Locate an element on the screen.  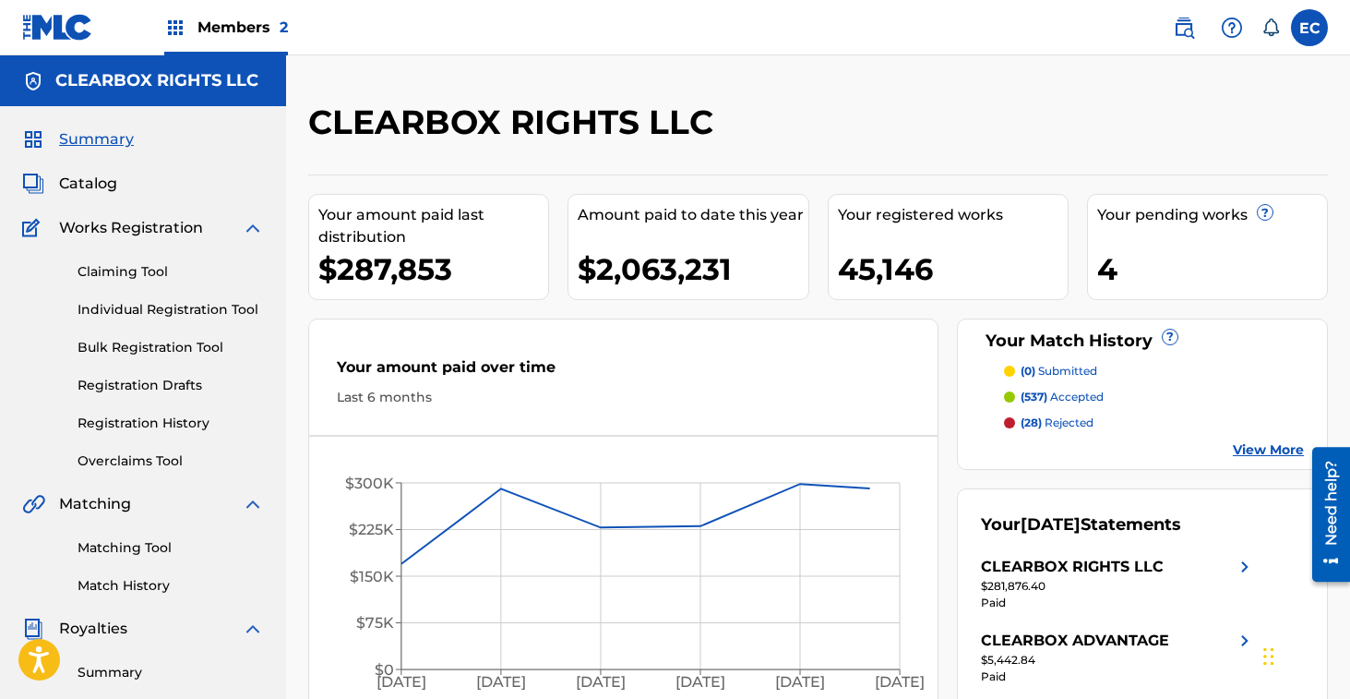
div: Drag is located at coordinates (1269, 656).